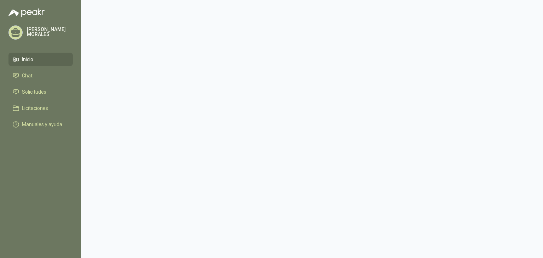 The width and height of the screenshot is (543, 258). What do you see at coordinates (34, 92) in the screenshot?
I see `span: Solicitudes` at bounding box center [34, 92].